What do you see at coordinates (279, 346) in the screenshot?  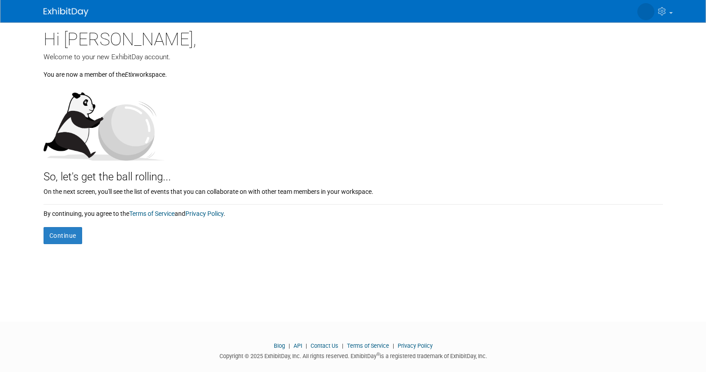 I see `a: Blog` at bounding box center [279, 346].